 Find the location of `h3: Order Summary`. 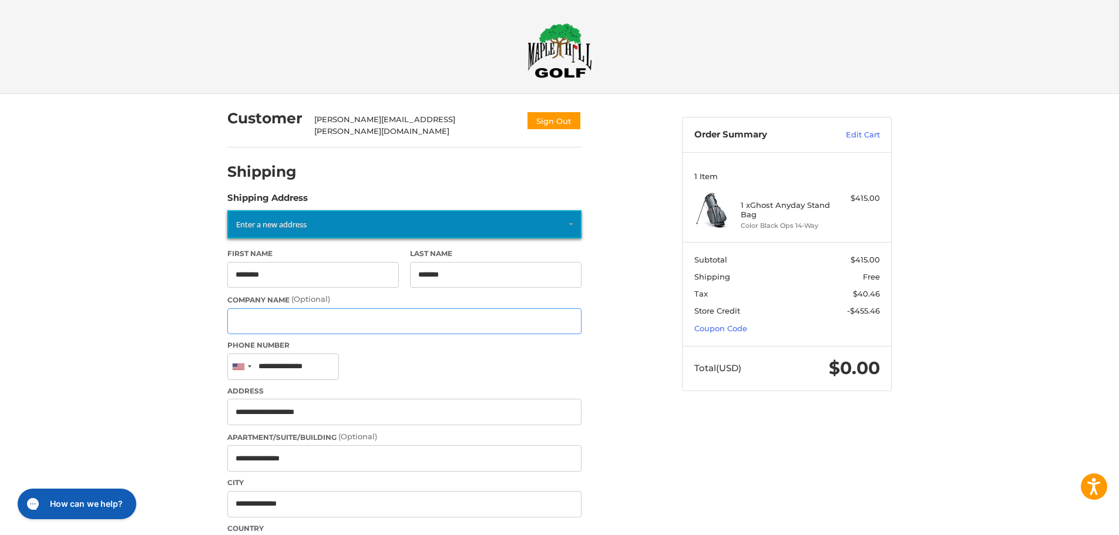

h3: Order Summary is located at coordinates (757, 135).